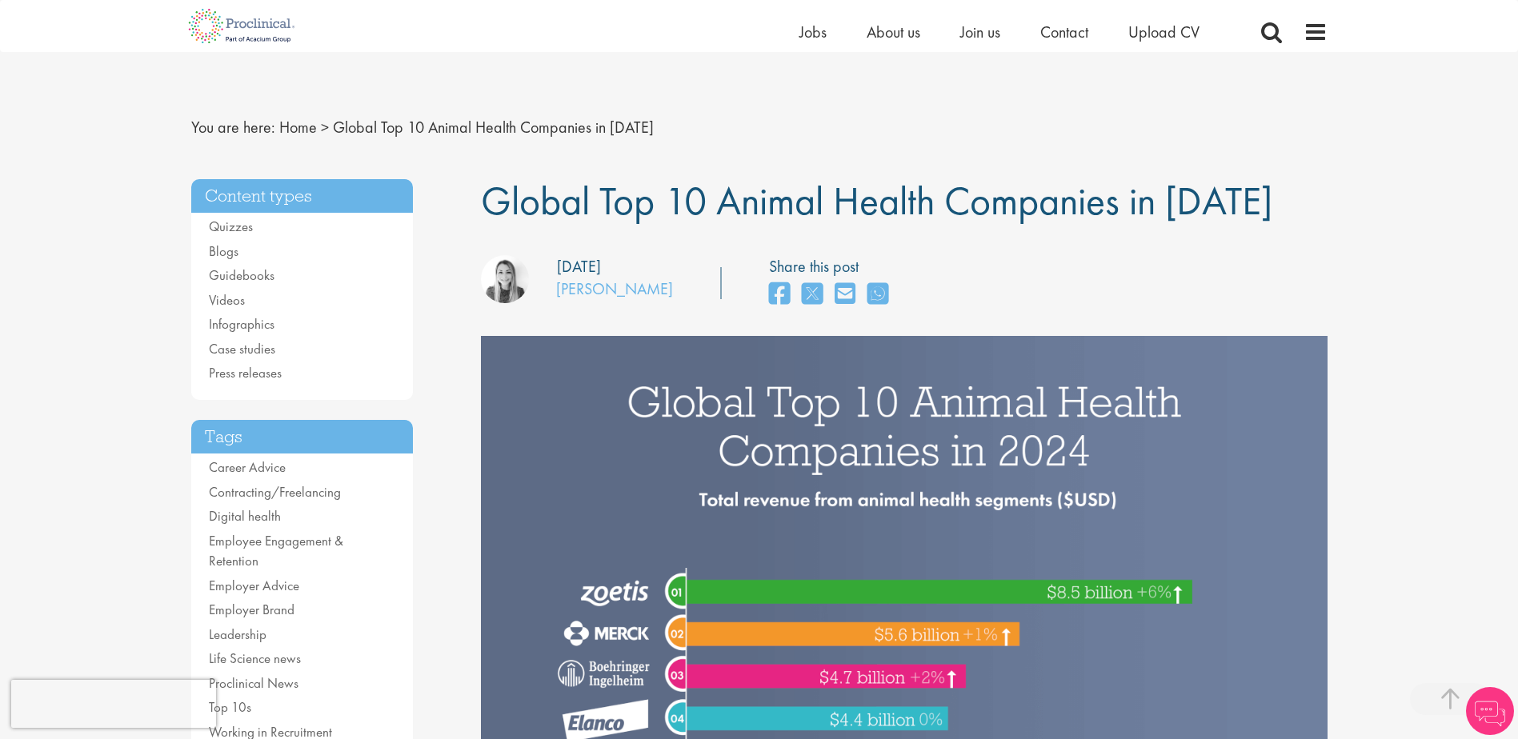 The image size is (1518, 739). Describe the element at coordinates (254, 659) in the screenshot. I see `a: Life Science news` at that location.